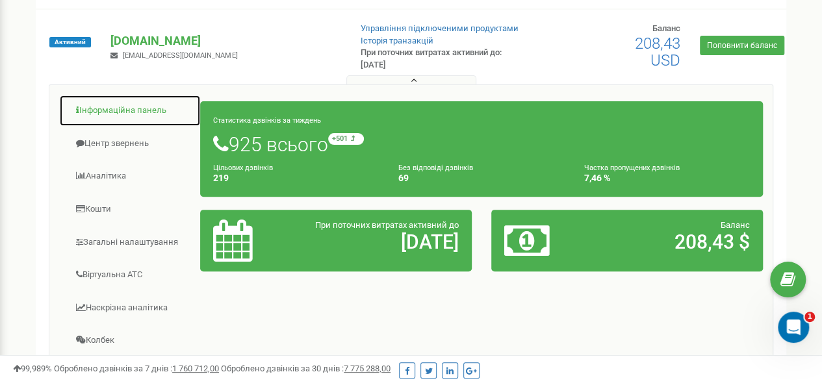 This screenshot has width=822, height=385. What do you see at coordinates (742, 45) in the screenshot?
I see `a: Поповнити баланс` at bounding box center [742, 45].